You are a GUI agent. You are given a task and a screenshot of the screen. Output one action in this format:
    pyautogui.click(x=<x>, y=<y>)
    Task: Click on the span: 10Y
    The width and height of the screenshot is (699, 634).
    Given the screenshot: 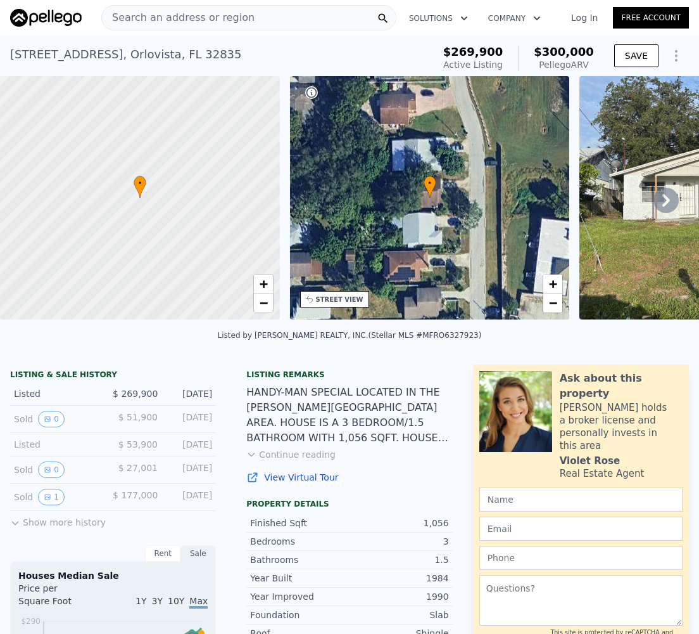 What is the action you would take?
    pyautogui.click(x=176, y=601)
    